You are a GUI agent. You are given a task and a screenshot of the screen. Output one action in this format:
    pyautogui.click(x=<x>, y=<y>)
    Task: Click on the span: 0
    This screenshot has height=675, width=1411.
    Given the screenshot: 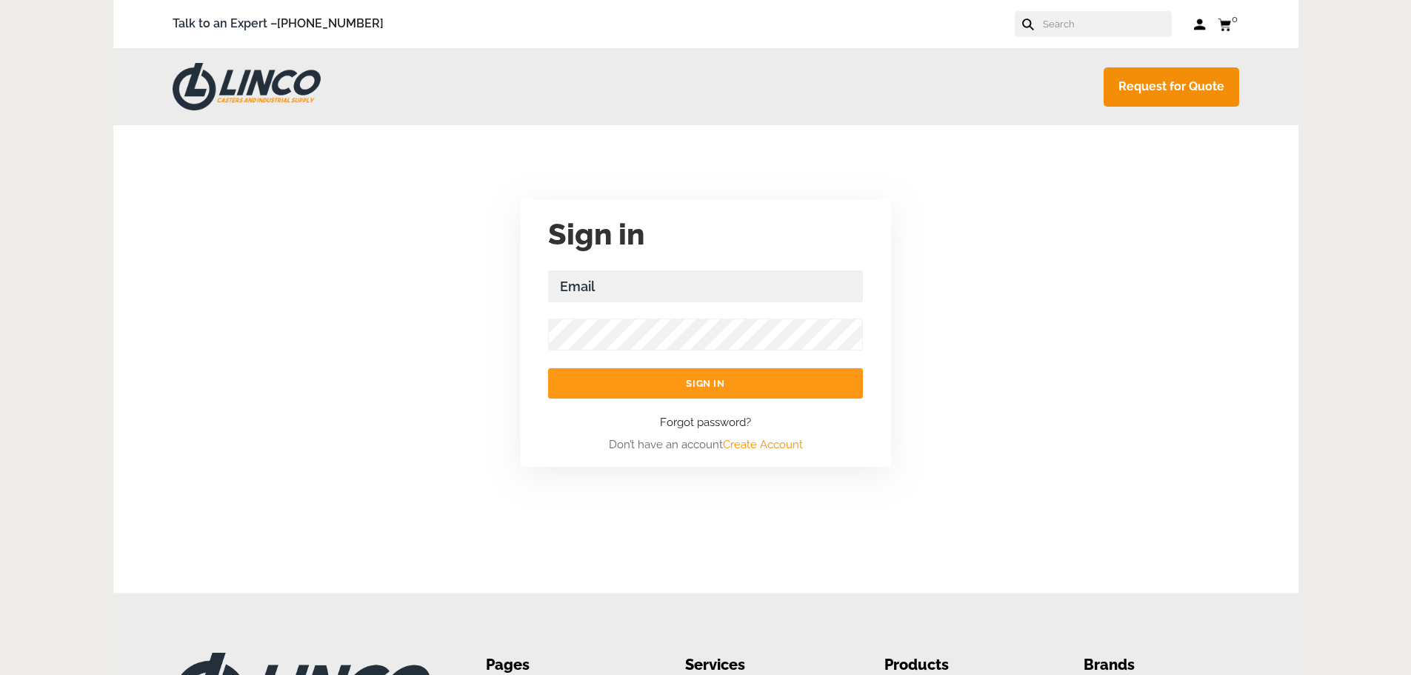 What is the action you would take?
    pyautogui.click(x=1235, y=19)
    